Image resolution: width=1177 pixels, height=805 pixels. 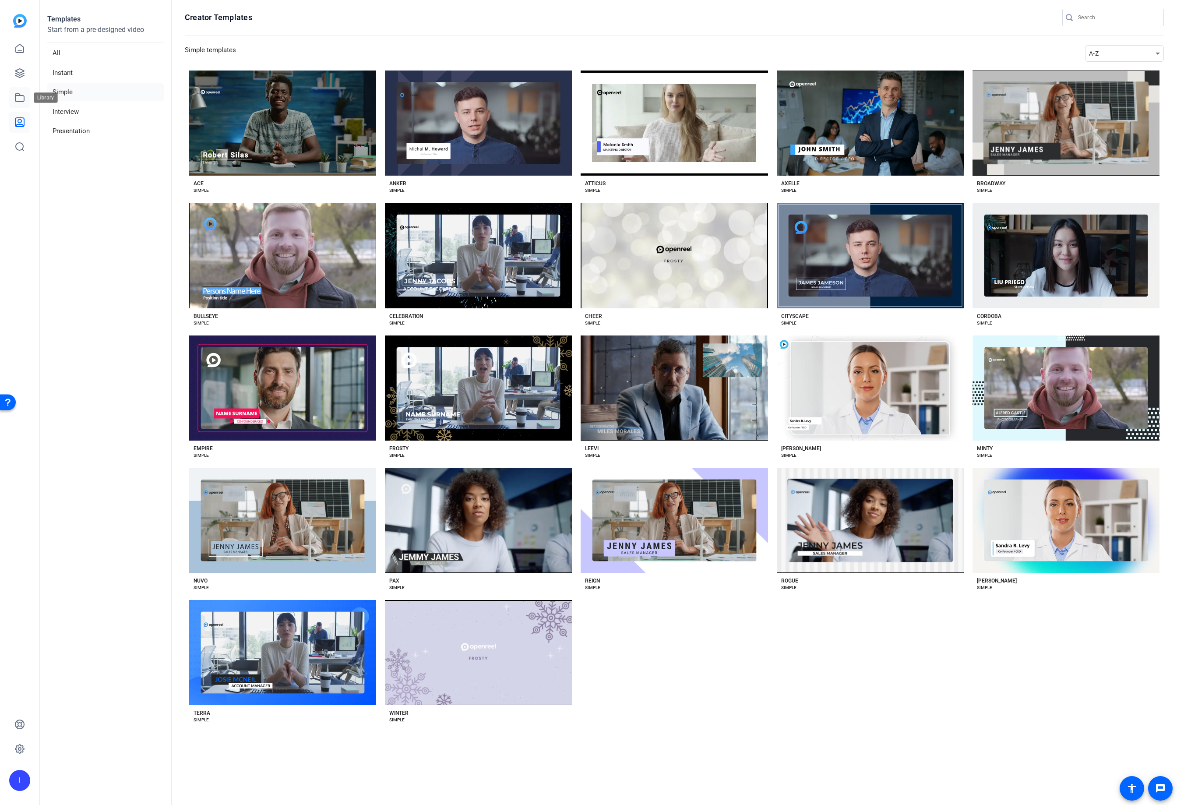 I want to click on input: Search, so click(x=1117, y=18).